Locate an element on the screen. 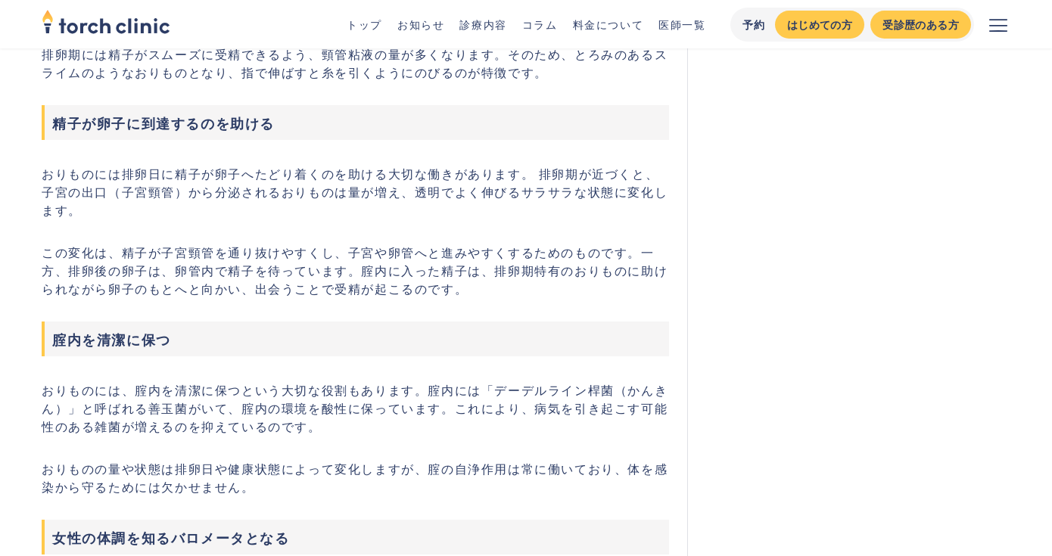 The height and width of the screenshot is (556, 1052). div: はじめての方 is located at coordinates (820, 24).